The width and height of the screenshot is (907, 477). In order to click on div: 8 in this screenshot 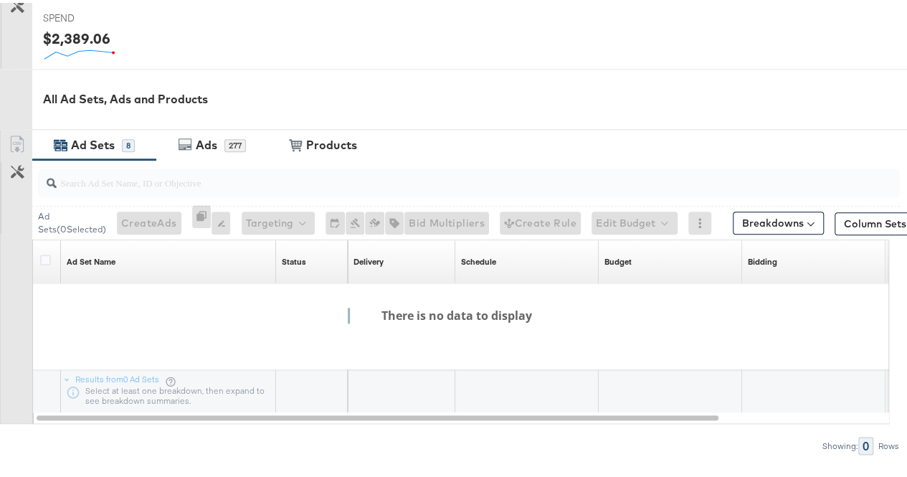, I will do `click(128, 143)`.